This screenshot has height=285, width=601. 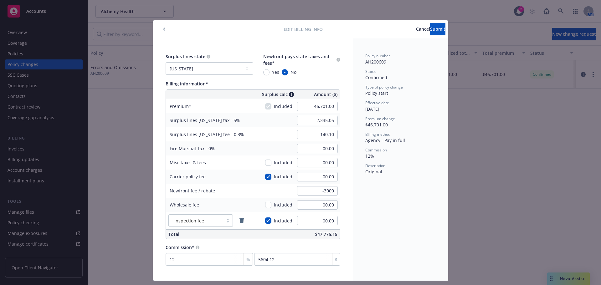 I want to click on input: Yes, so click(x=267, y=72).